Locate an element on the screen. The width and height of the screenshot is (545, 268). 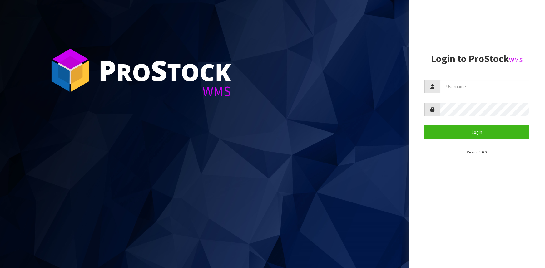
small: WMS is located at coordinates (516, 60).